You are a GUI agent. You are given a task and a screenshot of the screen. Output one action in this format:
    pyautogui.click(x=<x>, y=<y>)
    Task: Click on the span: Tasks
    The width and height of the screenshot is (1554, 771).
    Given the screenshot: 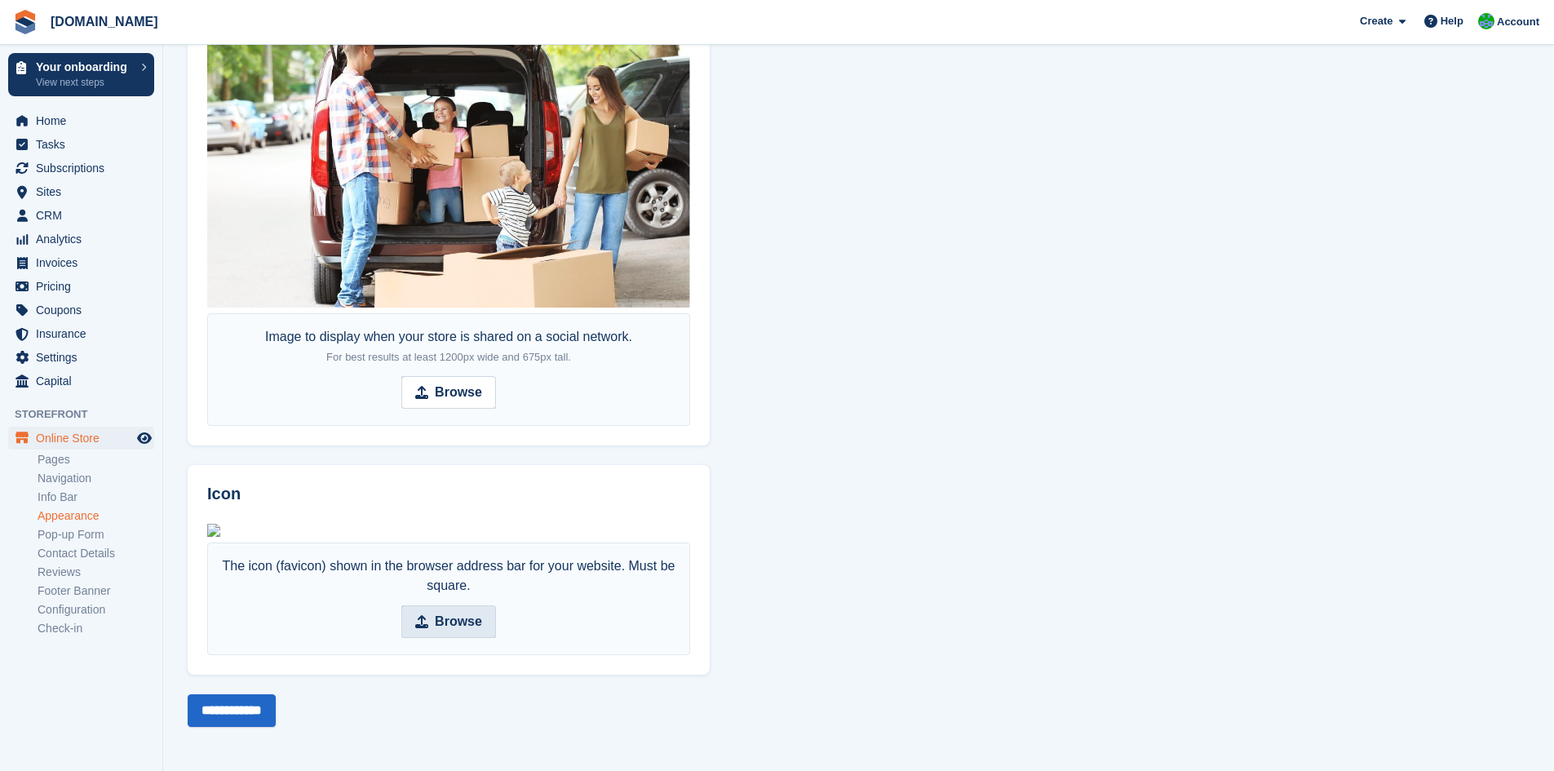 What is the action you would take?
    pyautogui.click(x=85, y=144)
    